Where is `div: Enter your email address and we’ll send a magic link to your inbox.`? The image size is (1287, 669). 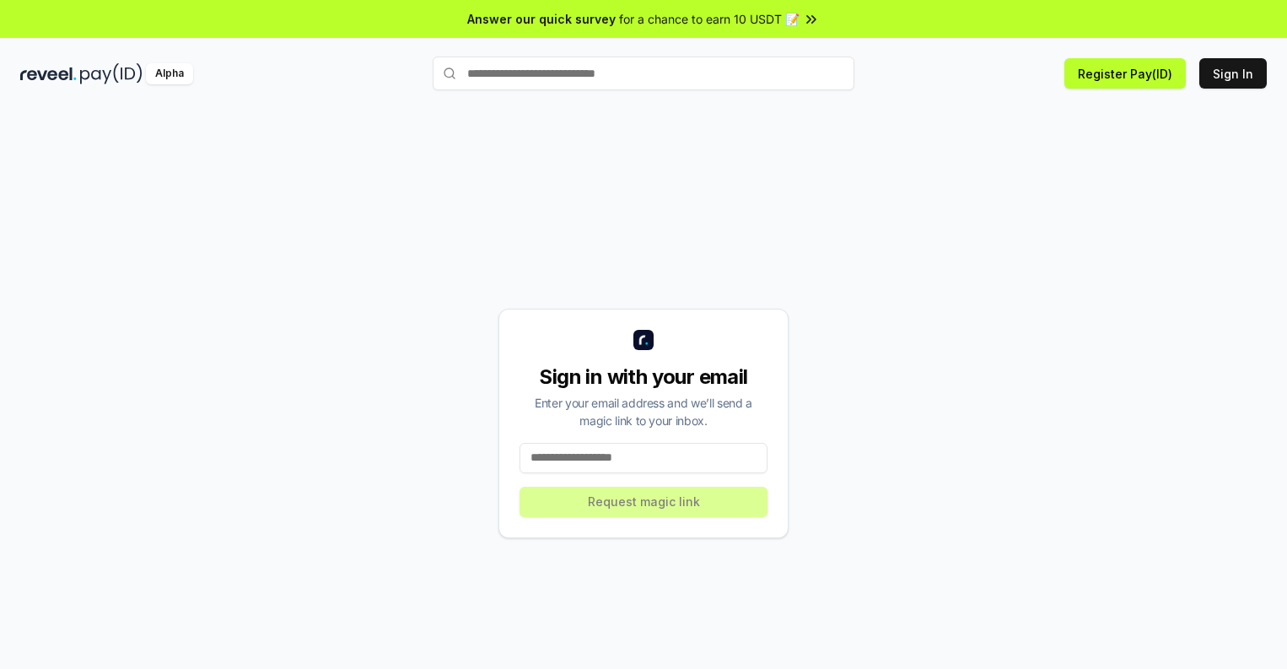
div: Enter your email address and we’ll send a magic link to your inbox. is located at coordinates (644, 412).